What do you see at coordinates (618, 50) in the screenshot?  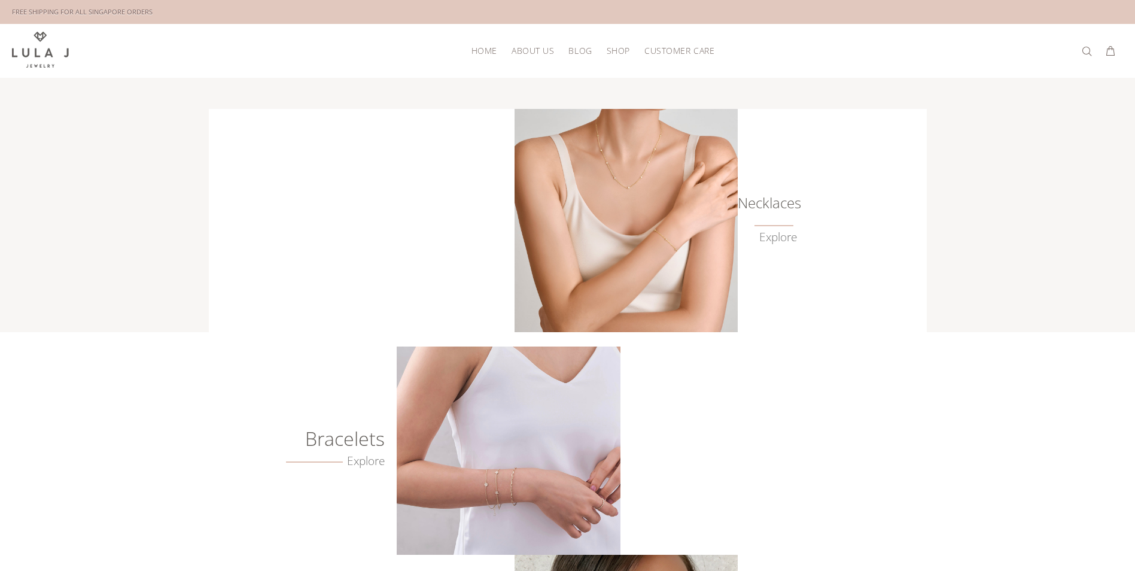 I see `span: Shop` at bounding box center [618, 50].